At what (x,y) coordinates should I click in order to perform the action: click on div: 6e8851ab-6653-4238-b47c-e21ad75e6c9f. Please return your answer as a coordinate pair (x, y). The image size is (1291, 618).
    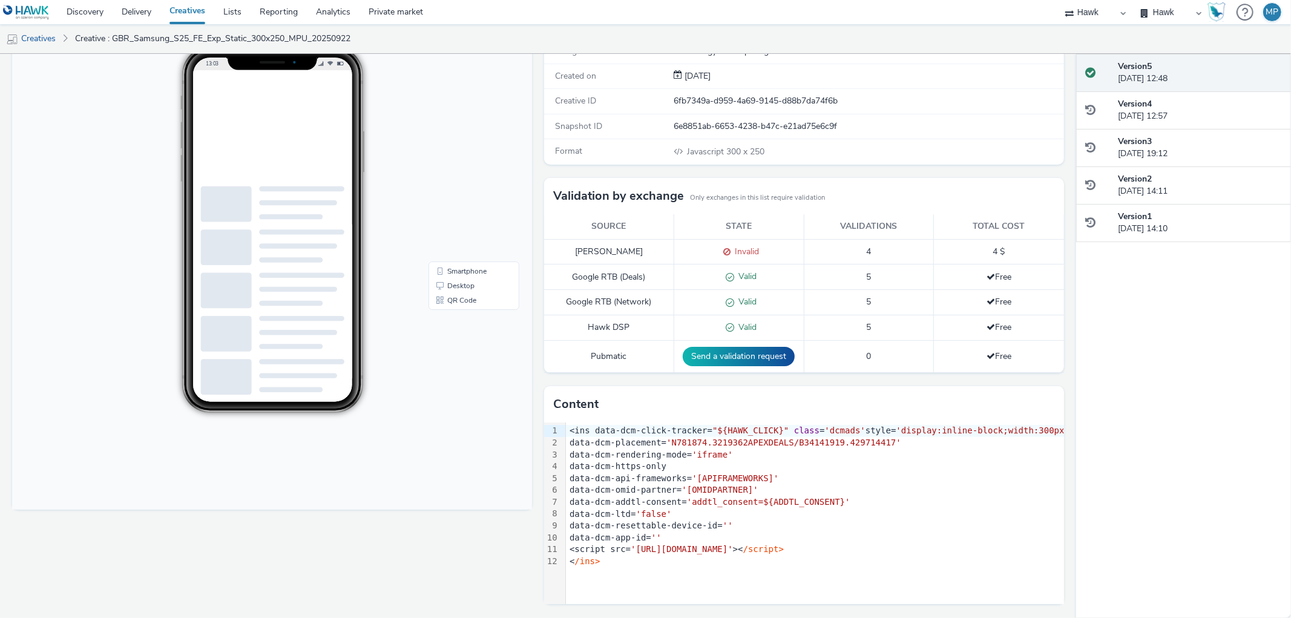
    Looking at the image, I should click on (868, 126).